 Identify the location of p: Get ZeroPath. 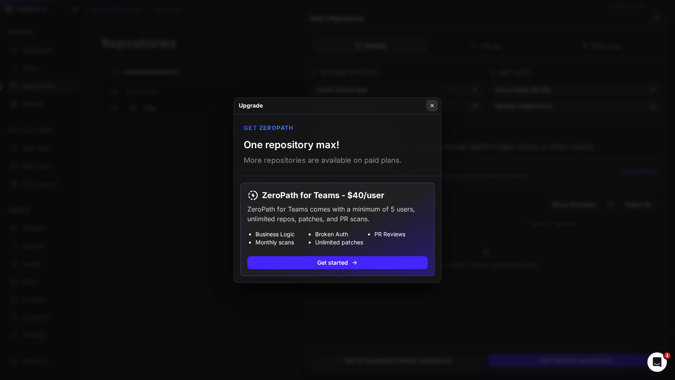
(268, 128).